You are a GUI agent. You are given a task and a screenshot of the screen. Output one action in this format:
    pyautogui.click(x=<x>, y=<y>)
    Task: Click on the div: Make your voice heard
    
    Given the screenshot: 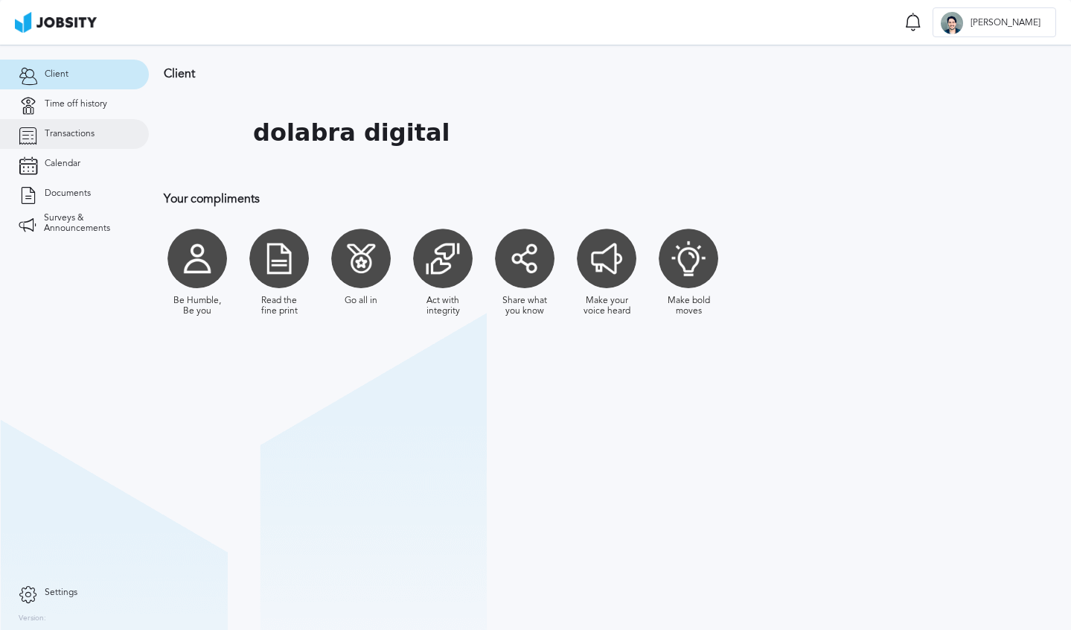 What is the action you would take?
    pyautogui.click(x=607, y=306)
    